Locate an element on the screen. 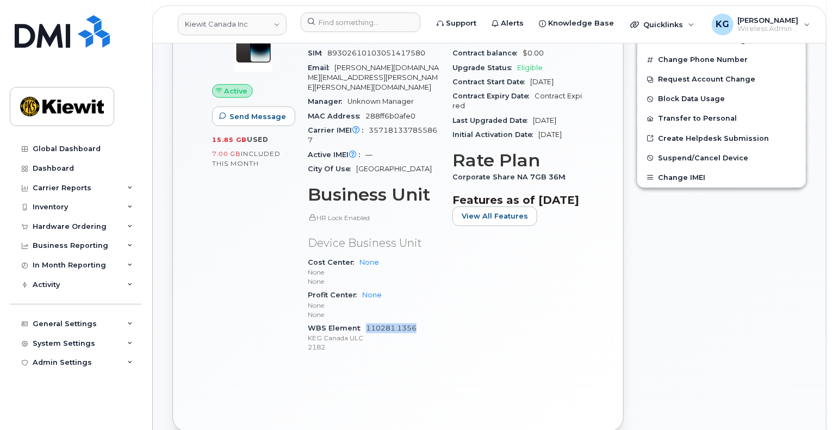 The height and width of the screenshot is (430, 832). span: City Of Use is located at coordinates (332, 169).